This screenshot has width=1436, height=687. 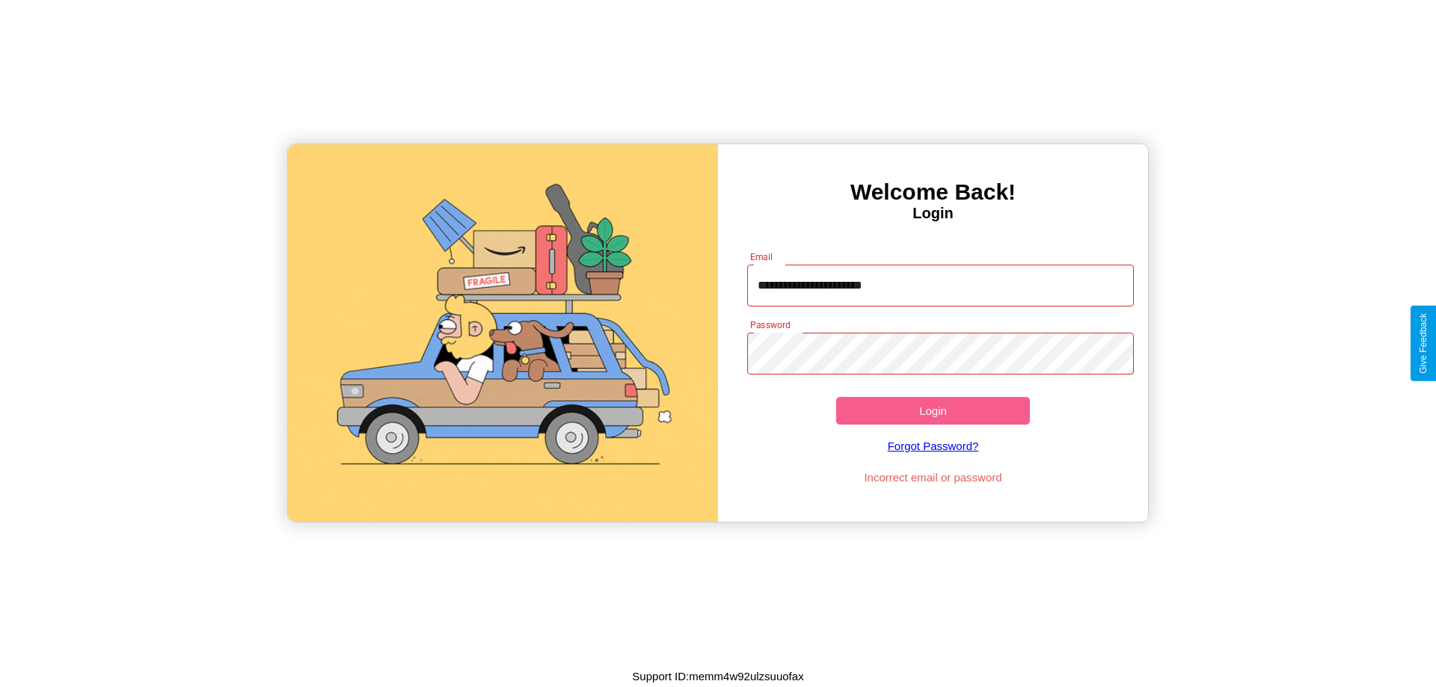 I want to click on label: Email, so click(x=761, y=257).